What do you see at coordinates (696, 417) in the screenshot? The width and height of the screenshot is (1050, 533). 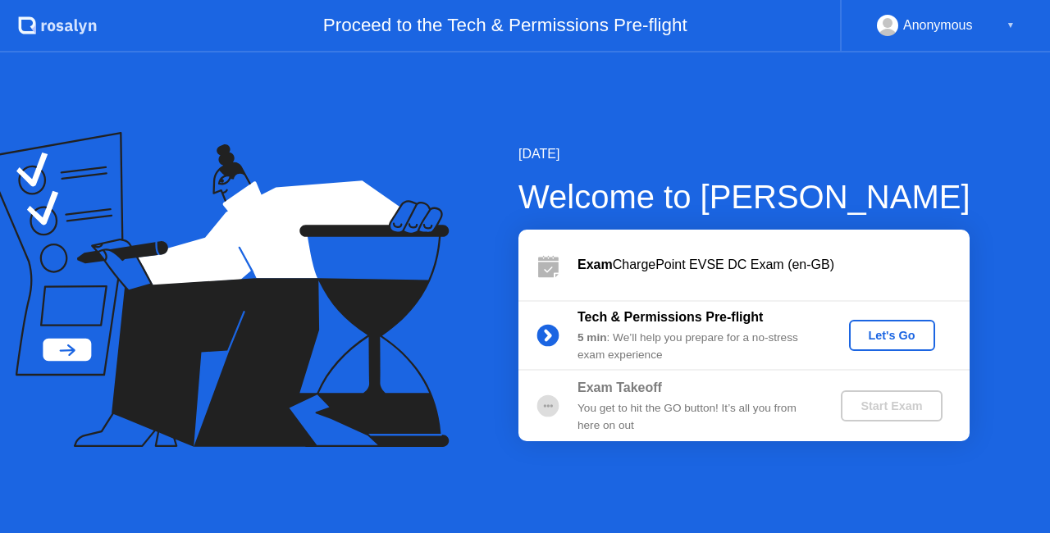 I see `div: You get to hit the GO button! It’s all you from here on out` at bounding box center [696, 417].